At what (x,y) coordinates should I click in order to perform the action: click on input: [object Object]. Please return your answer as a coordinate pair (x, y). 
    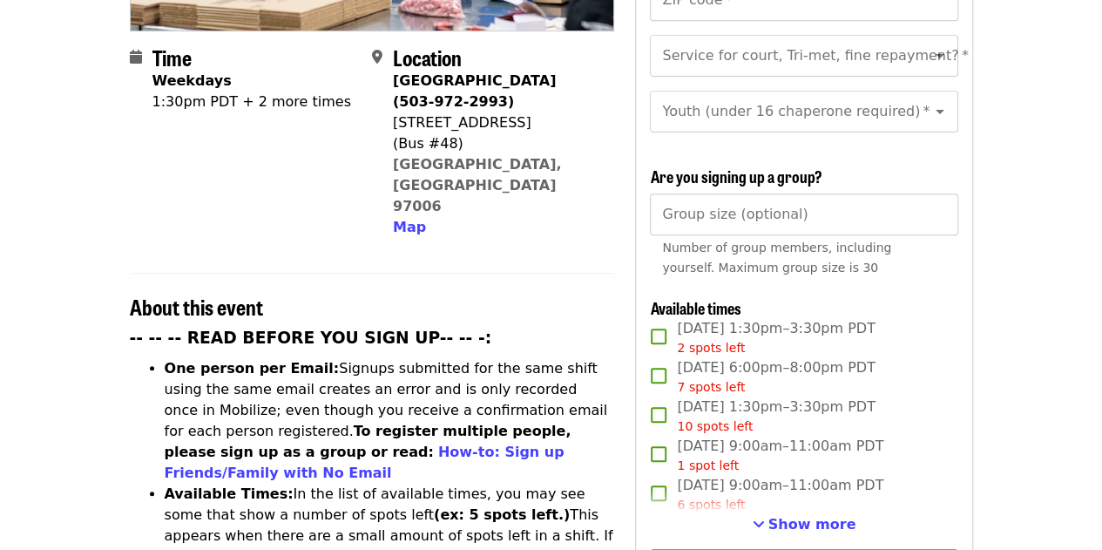
    Looking at the image, I should click on (803, 214).